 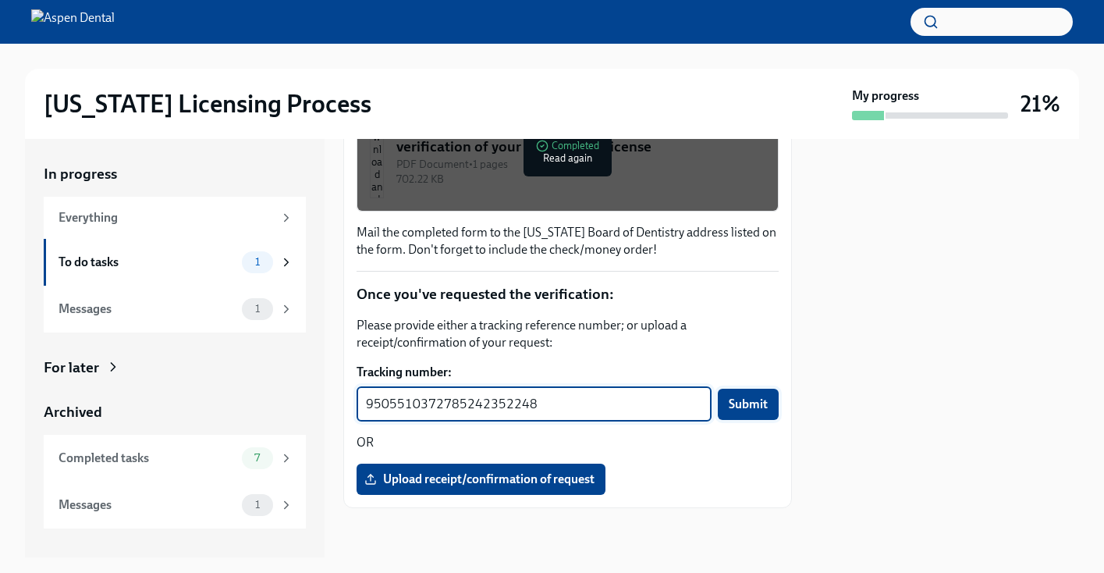 What do you see at coordinates (567, 442) in the screenshot?
I see `p: OR` at bounding box center [567, 442].